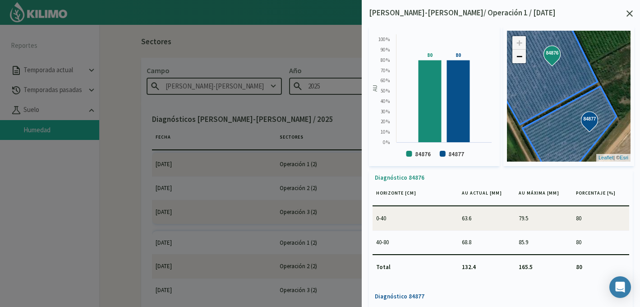 The height and width of the screenshot is (307, 640). What do you see at coordinates (606, 157) in the screenshot?
I see `a: Leaflet` at bounding box center [606, 157].